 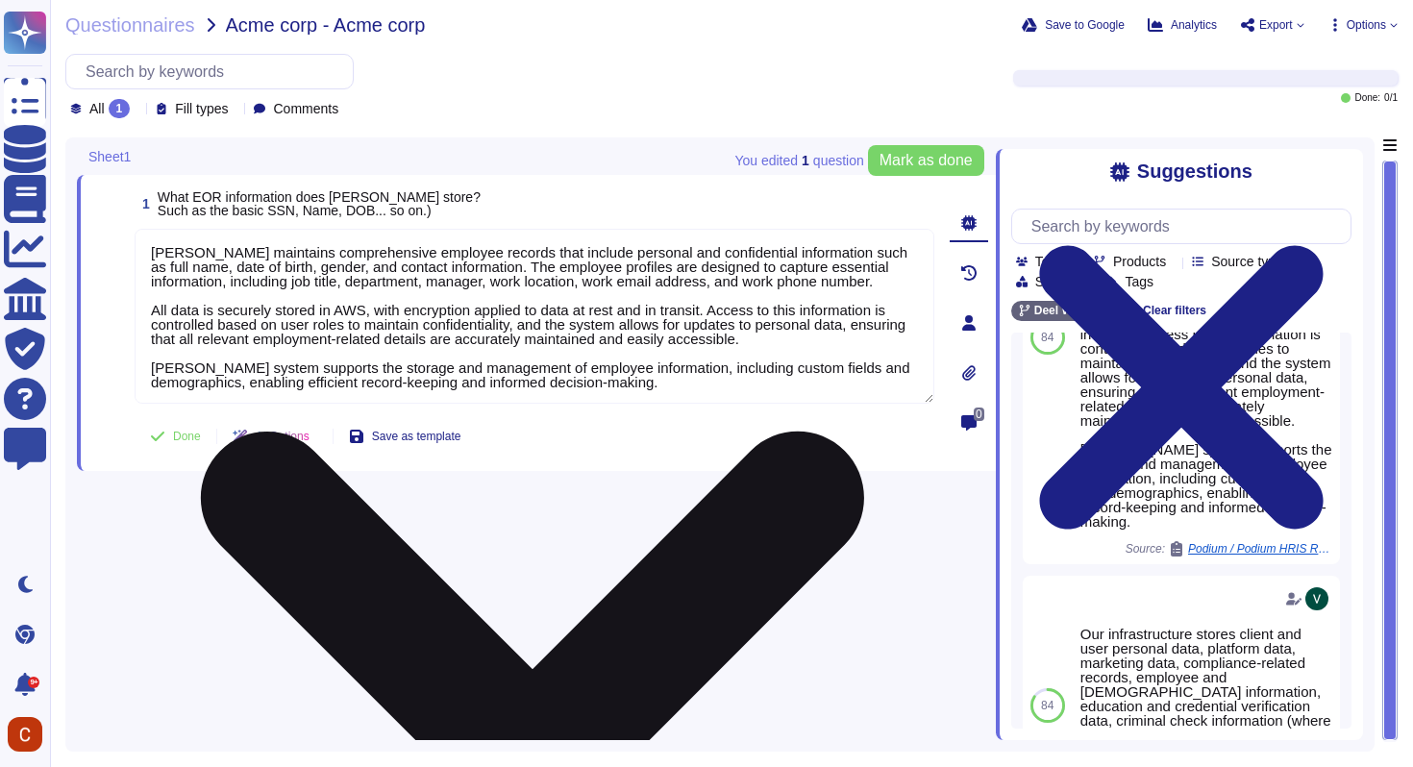 What do you see at coordinates (1085, 25) in the screenshot?
I see `span: Save to Google` at bounding box center [1085, 25].